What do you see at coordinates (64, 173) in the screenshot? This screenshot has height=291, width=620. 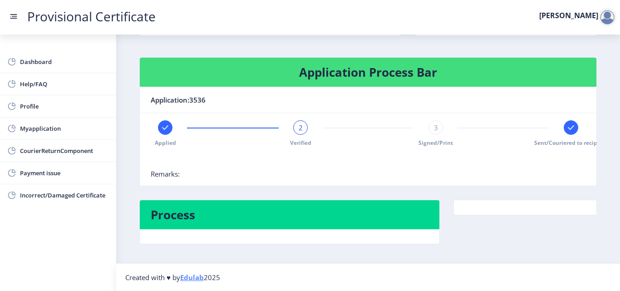 I see `span: Payment issue` at bounding box center [64, 173].